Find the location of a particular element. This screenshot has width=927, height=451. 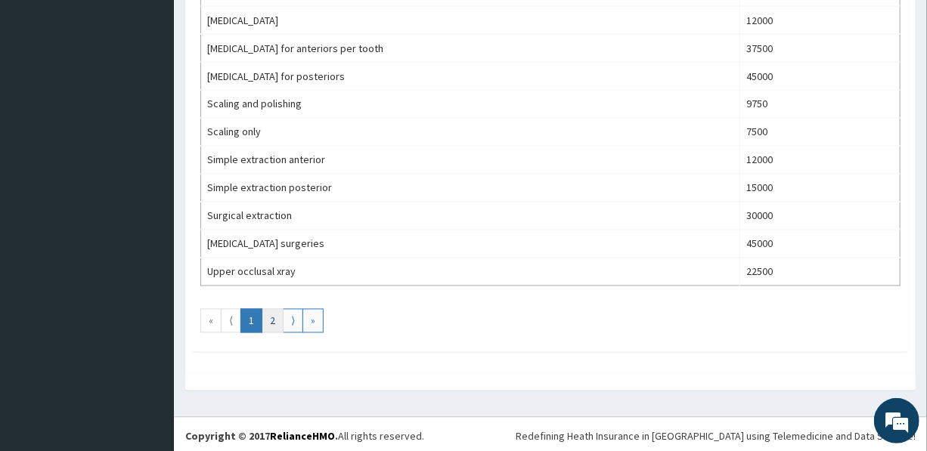

td: Simple extraction posterior is located at coordinates (470, 188).